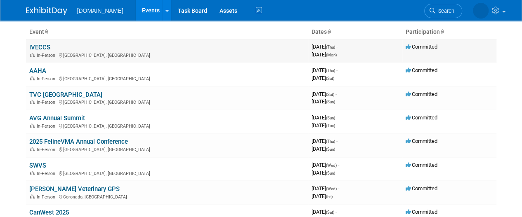  What do you see at coordinates (329, 32) in the screenshot?
I see `a: Sort by Start Date` at bounding box center [329, 32].